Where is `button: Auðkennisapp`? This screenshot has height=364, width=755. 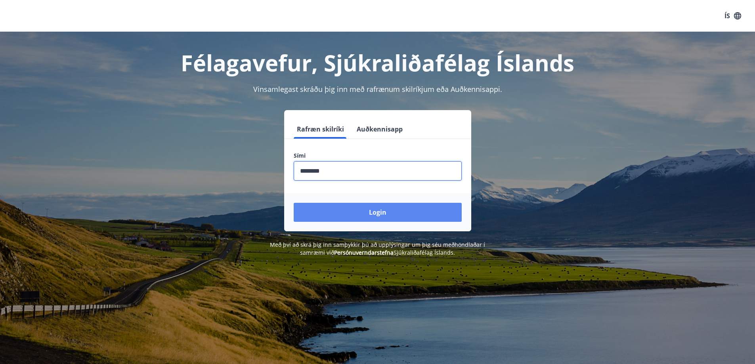
button: Auðkennisapp is located at coordinates (380, 129).